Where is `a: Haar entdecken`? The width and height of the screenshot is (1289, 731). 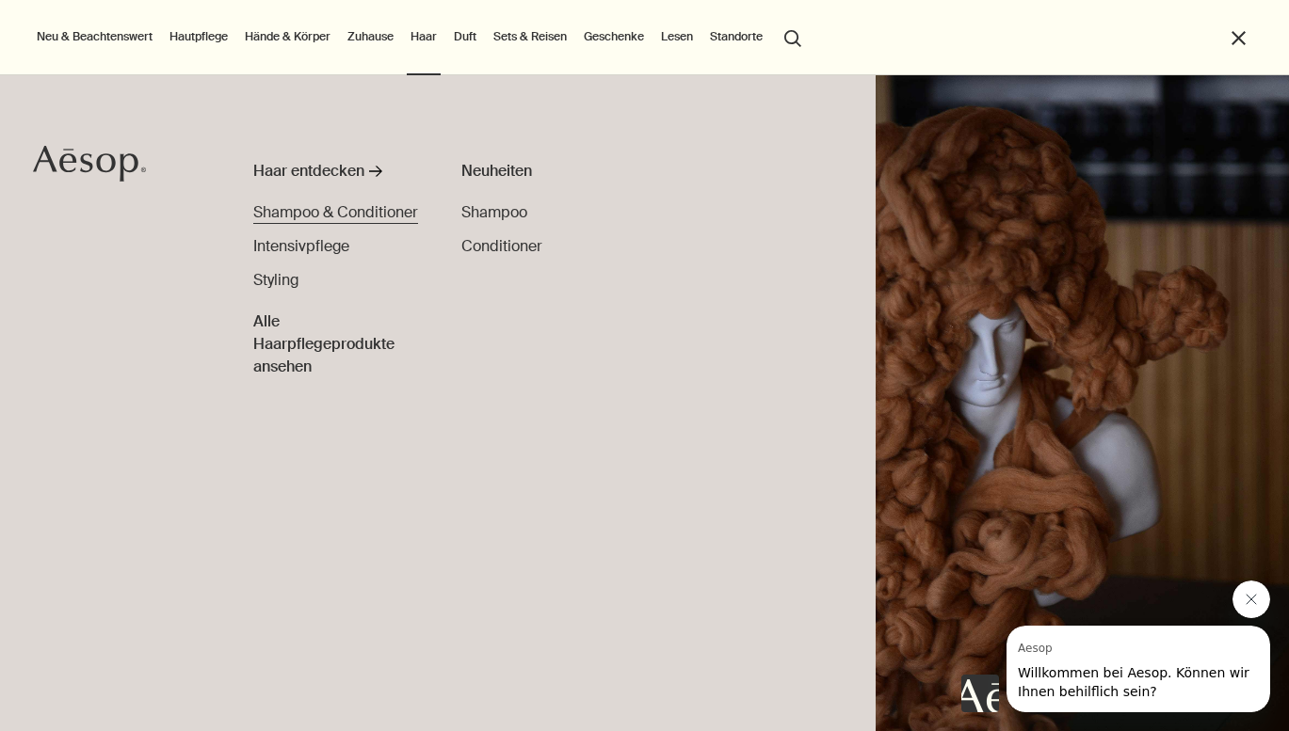
a: Haar entdecken is located at coordinates (338, 175).